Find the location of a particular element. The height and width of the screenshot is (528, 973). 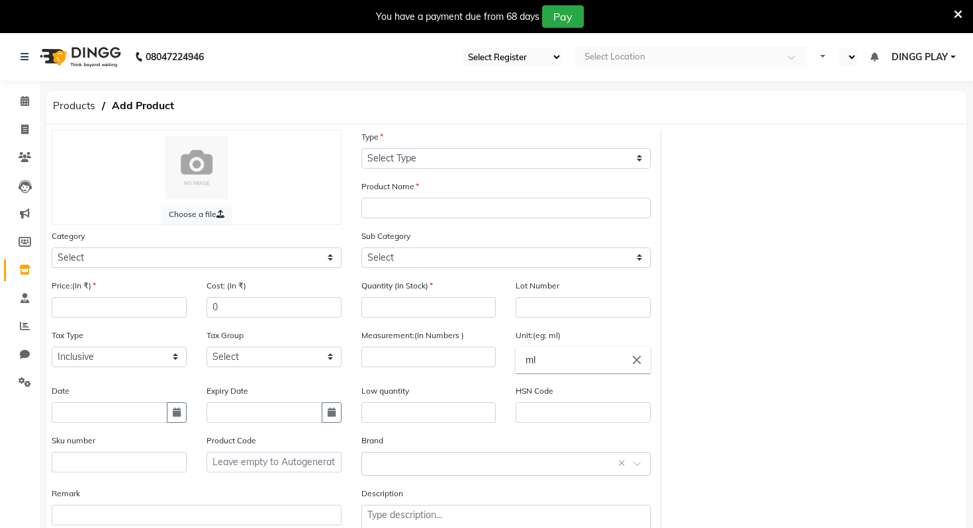

label: Sku number is located at coordinates (74, 441).